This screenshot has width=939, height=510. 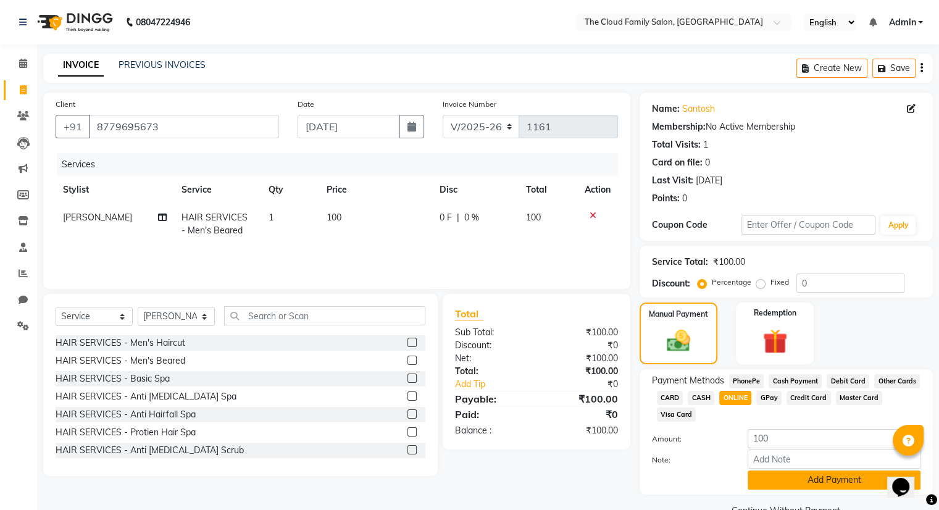 What do you see at coordinates (217, 190) in the screenshot?
I see `th: Service` at bounding box center [217, 190].